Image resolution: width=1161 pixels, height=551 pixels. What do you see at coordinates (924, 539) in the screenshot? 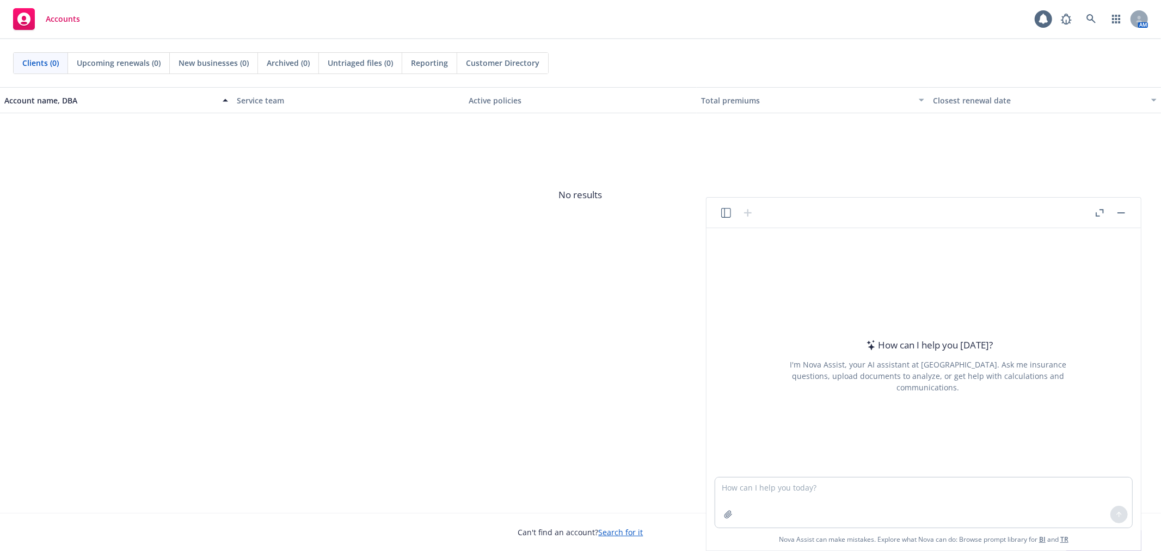
I see `span: Nova Assist can make mistakes. Explore what Nova can do: Browse prompt library for and` at bounding box center [924, 539].